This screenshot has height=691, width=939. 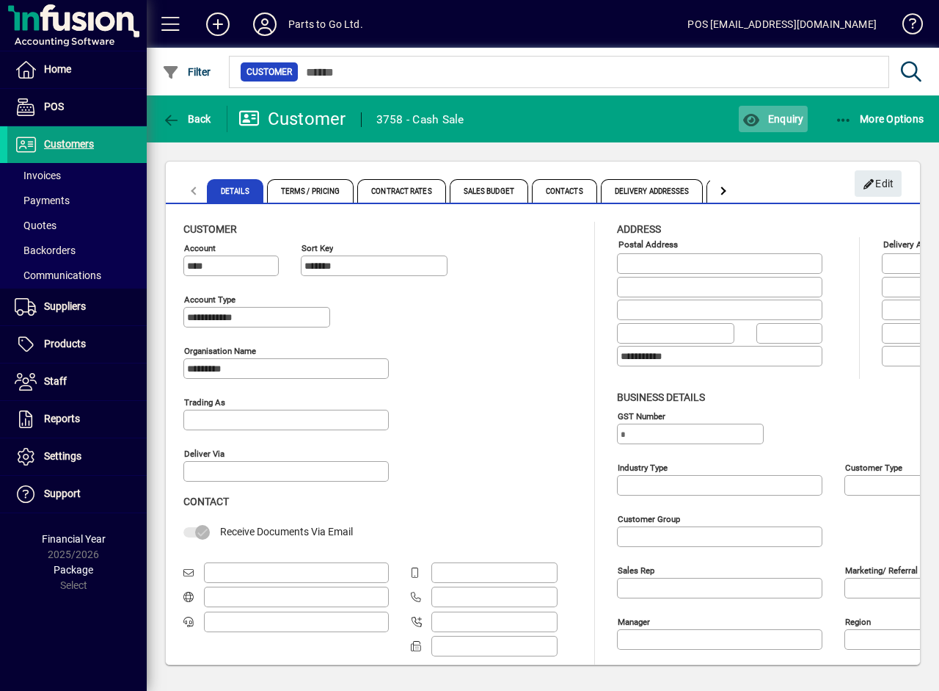 What do you see at coordinates (210, 299) in the screenshot?
I see `mat-label: Account Type` at bounding box center [210, 299].